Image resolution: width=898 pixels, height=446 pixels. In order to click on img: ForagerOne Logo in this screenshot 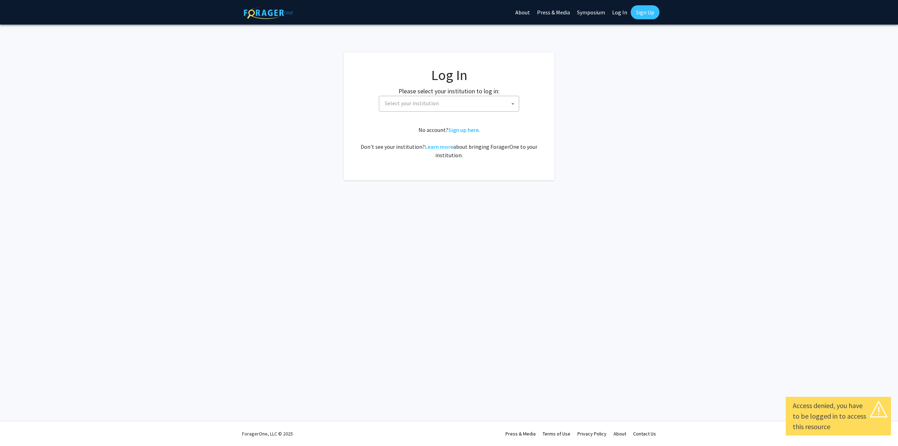, I will do `click(268, 13)`.